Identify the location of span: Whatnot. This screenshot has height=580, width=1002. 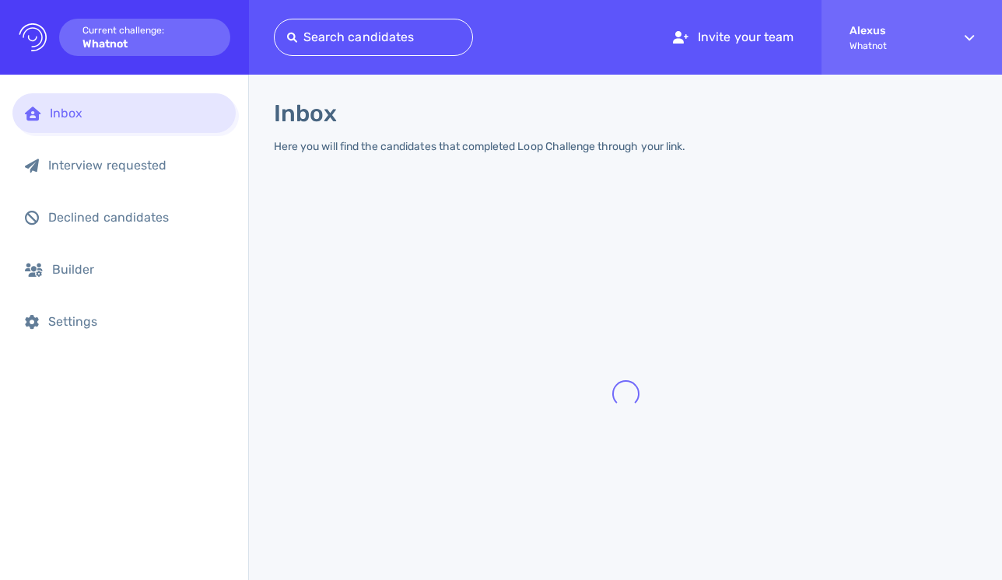
(893, 46).